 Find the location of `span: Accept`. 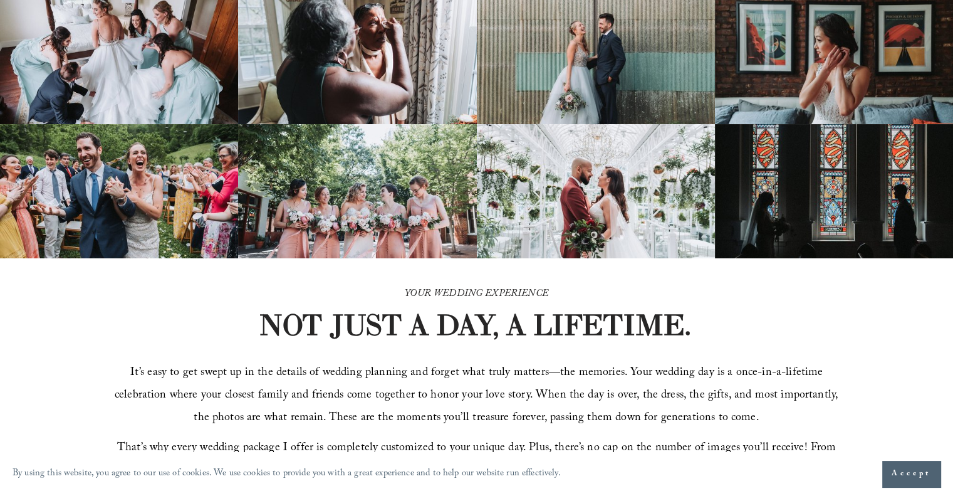

span: Accept is located at coordinates (911, 474).